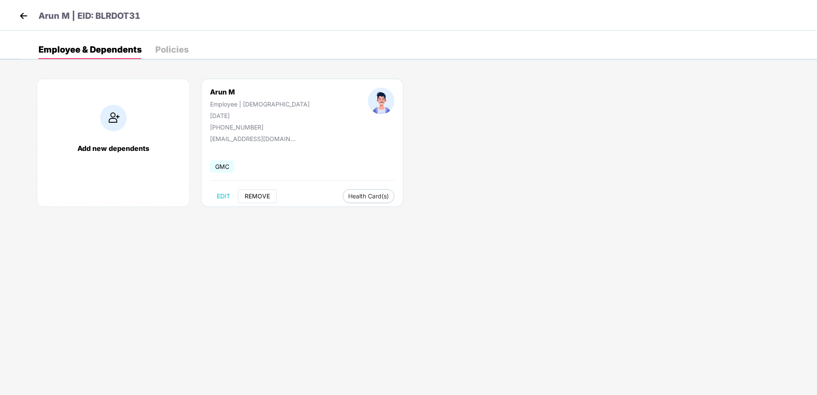 The width and height of the screenshot is (817, 395). I want to click on div: Arun M, so click(259, 92).